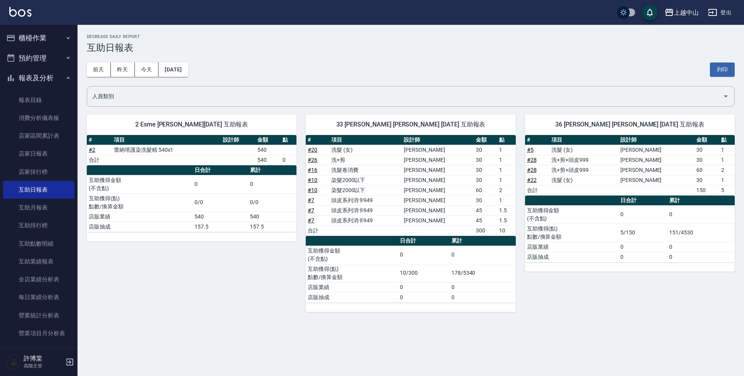  I want to click on button: Open, so click(726, 96).